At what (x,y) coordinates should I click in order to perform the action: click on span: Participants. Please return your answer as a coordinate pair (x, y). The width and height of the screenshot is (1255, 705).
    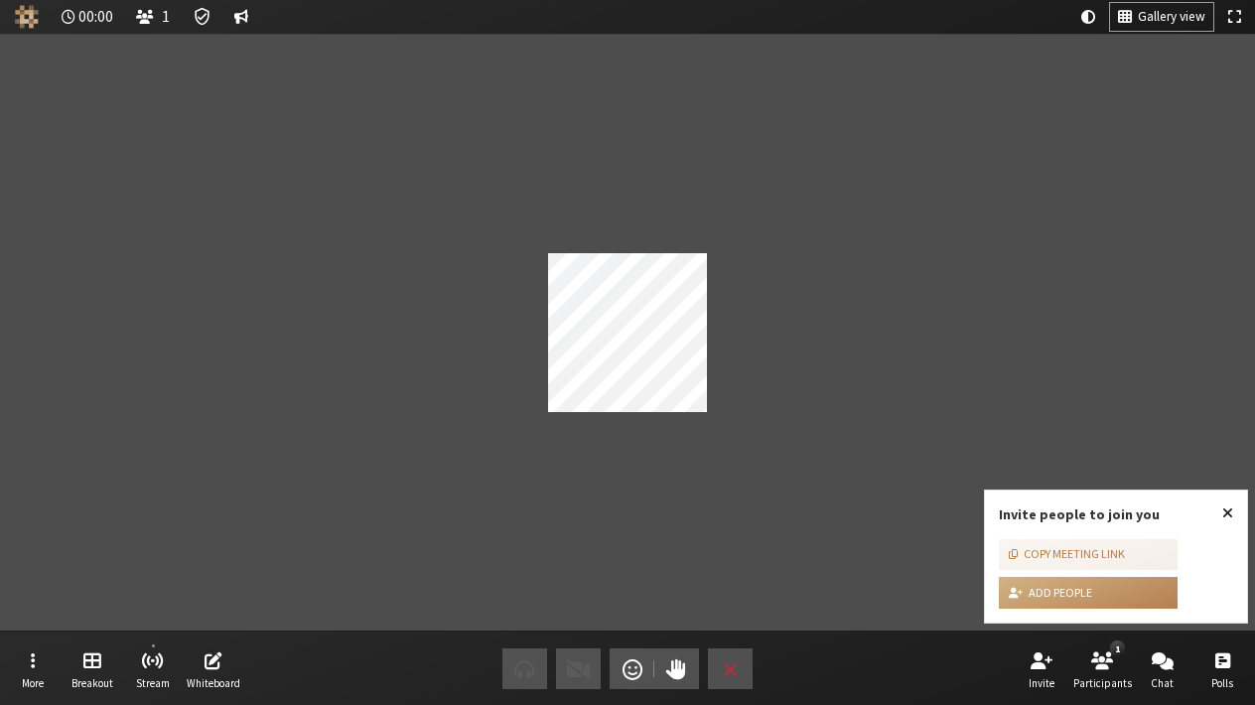
    Looking at the image, I should click on (1102, 683).